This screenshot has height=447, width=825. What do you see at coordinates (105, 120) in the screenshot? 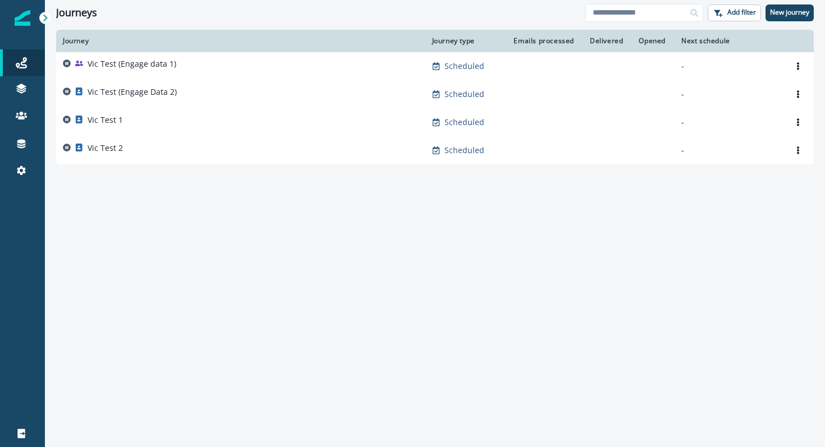
I see `p: Vic Test 1` at bounding box center [105, 120].